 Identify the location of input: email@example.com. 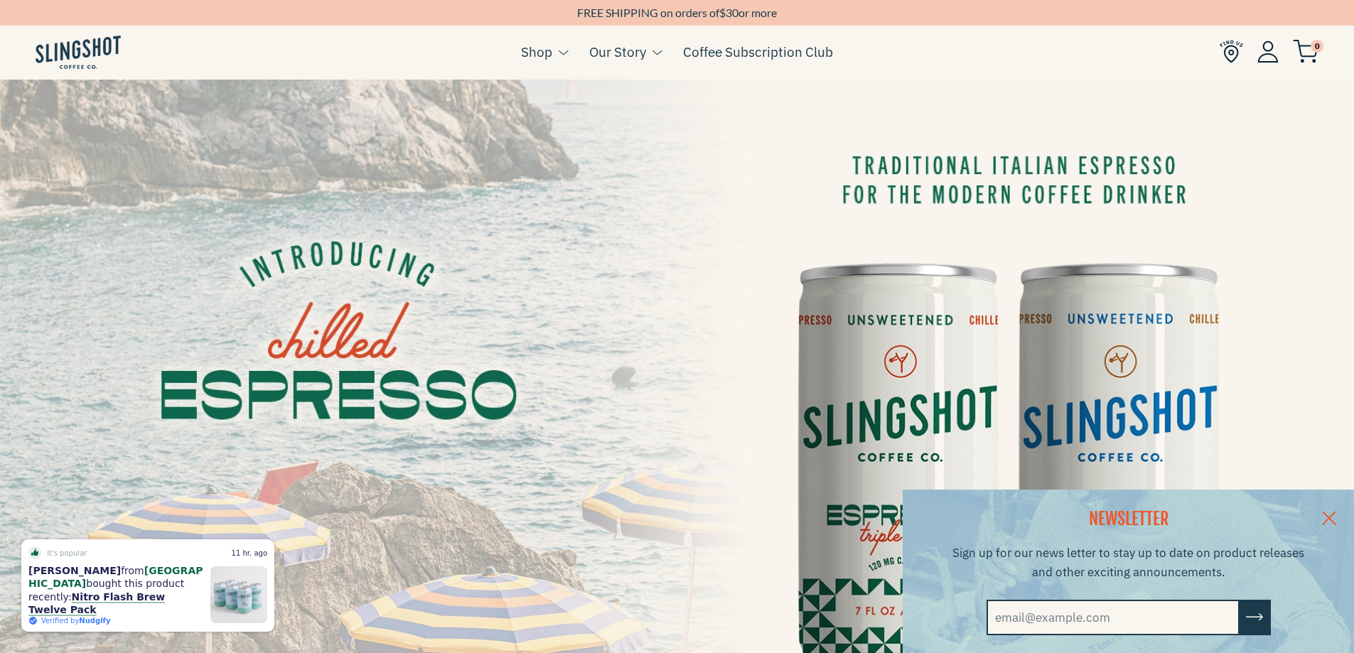
(1113, 618).